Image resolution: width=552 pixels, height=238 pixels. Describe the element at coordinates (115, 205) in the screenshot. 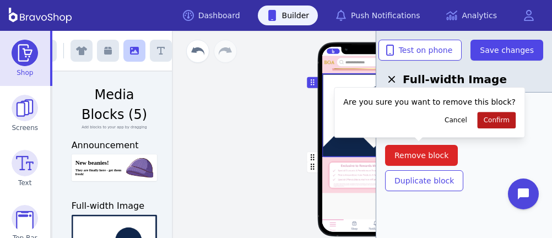

I see `h3: Full-width Image` at that location.